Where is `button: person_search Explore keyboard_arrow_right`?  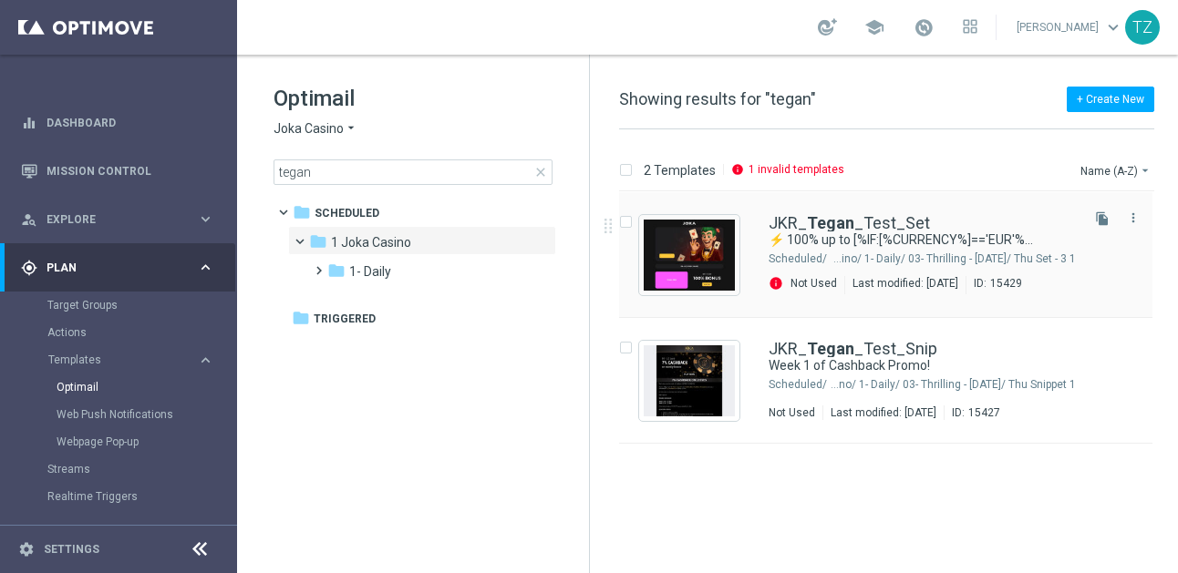
button: person_search Explore keyboard_arrow_right is located at coordinates (118, 220).